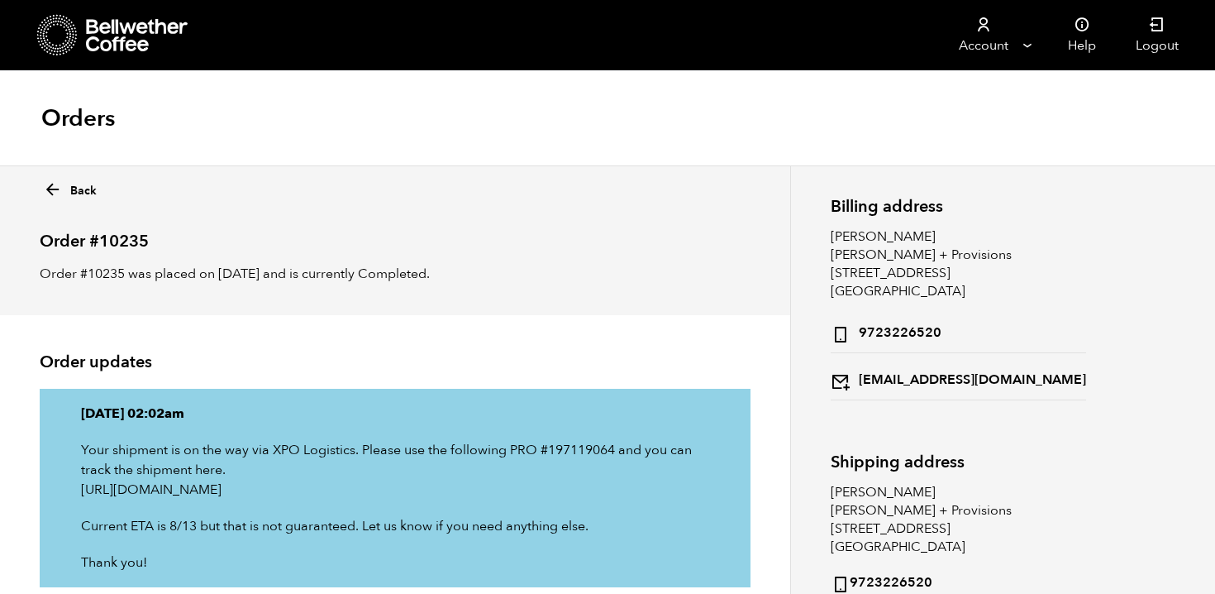  I want to click on p: Your shipment is on the way via XPO Logistics. Please use the following PRO #197119064 and you ca..., so click(395, 470).